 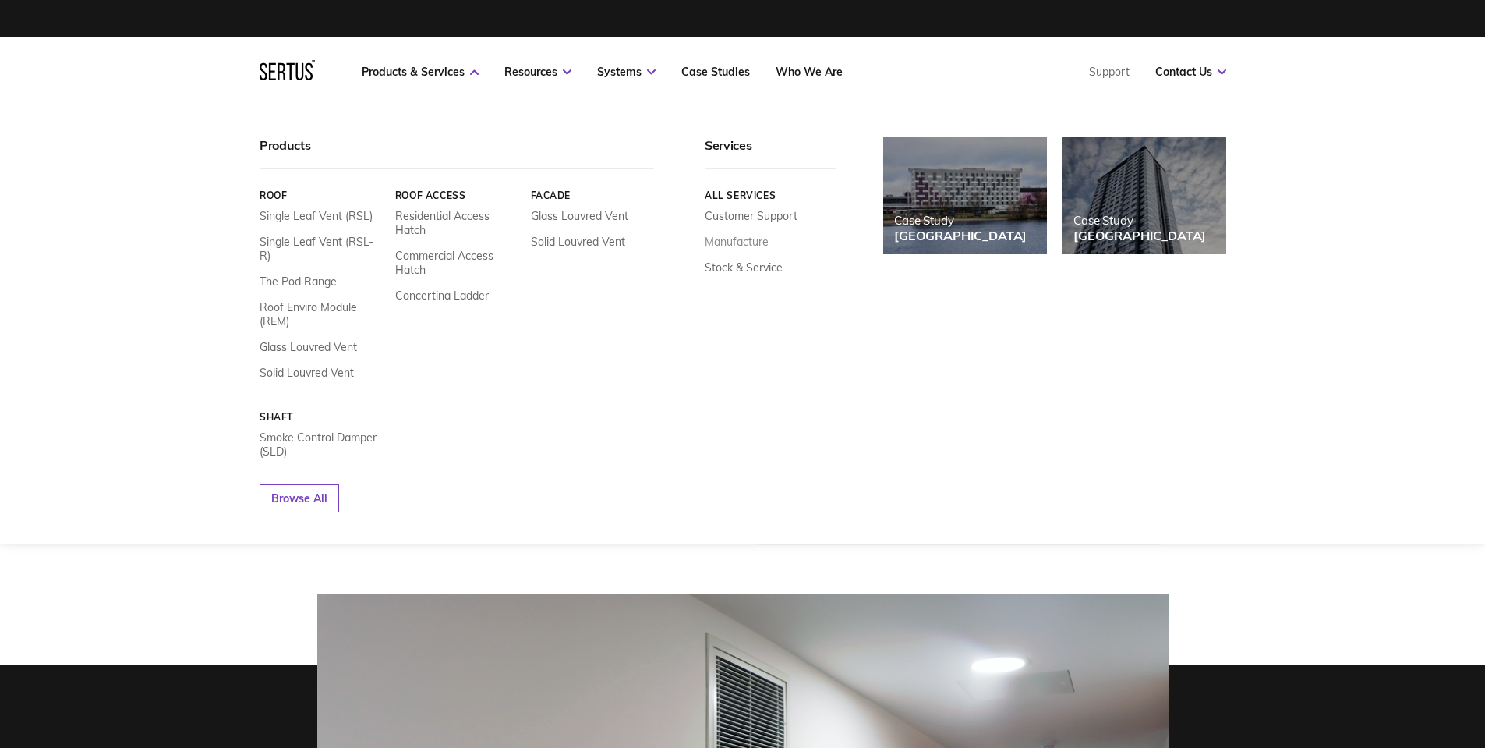 What do you see at coordinates (321, 416) in the screenshot?
I see `a: Shaft` at bounding box center [321, 416].